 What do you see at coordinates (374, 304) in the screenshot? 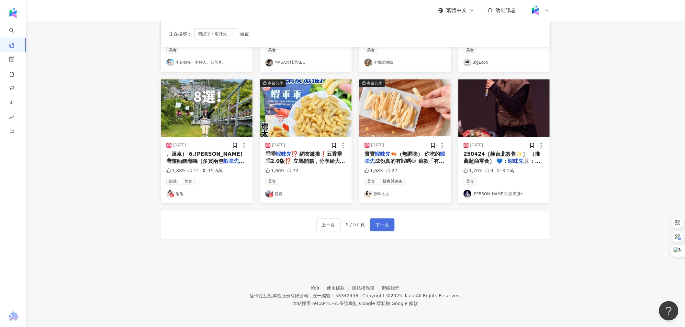
I see `a: Google 隱私權` at bounding box center [374, 304].